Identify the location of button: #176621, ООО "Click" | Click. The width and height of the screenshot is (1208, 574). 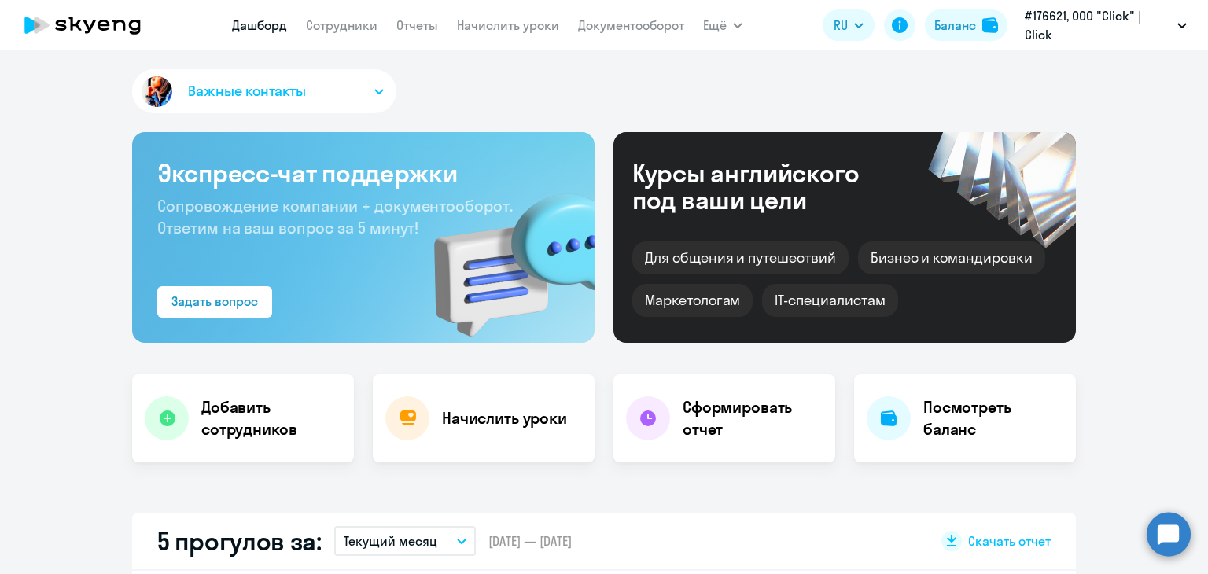
(1105, 25).